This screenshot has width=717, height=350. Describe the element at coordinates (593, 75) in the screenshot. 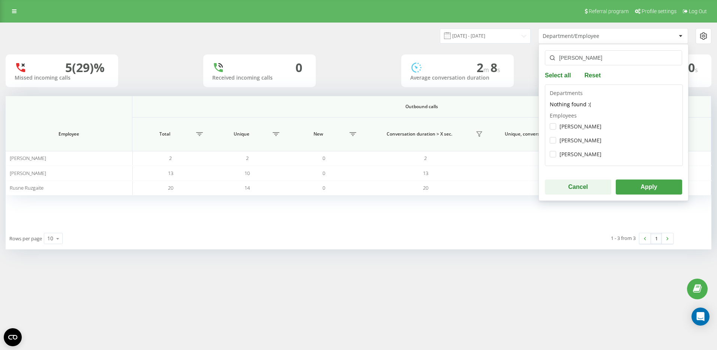

I see `button: Reset` at that location.